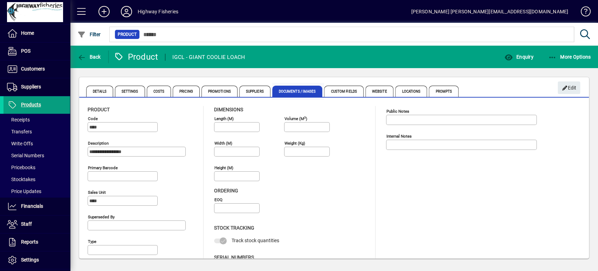  What do you see at coordinates (126, 12) in the screenshot?
I see `button: Profile` at bounding box center [126, 12].